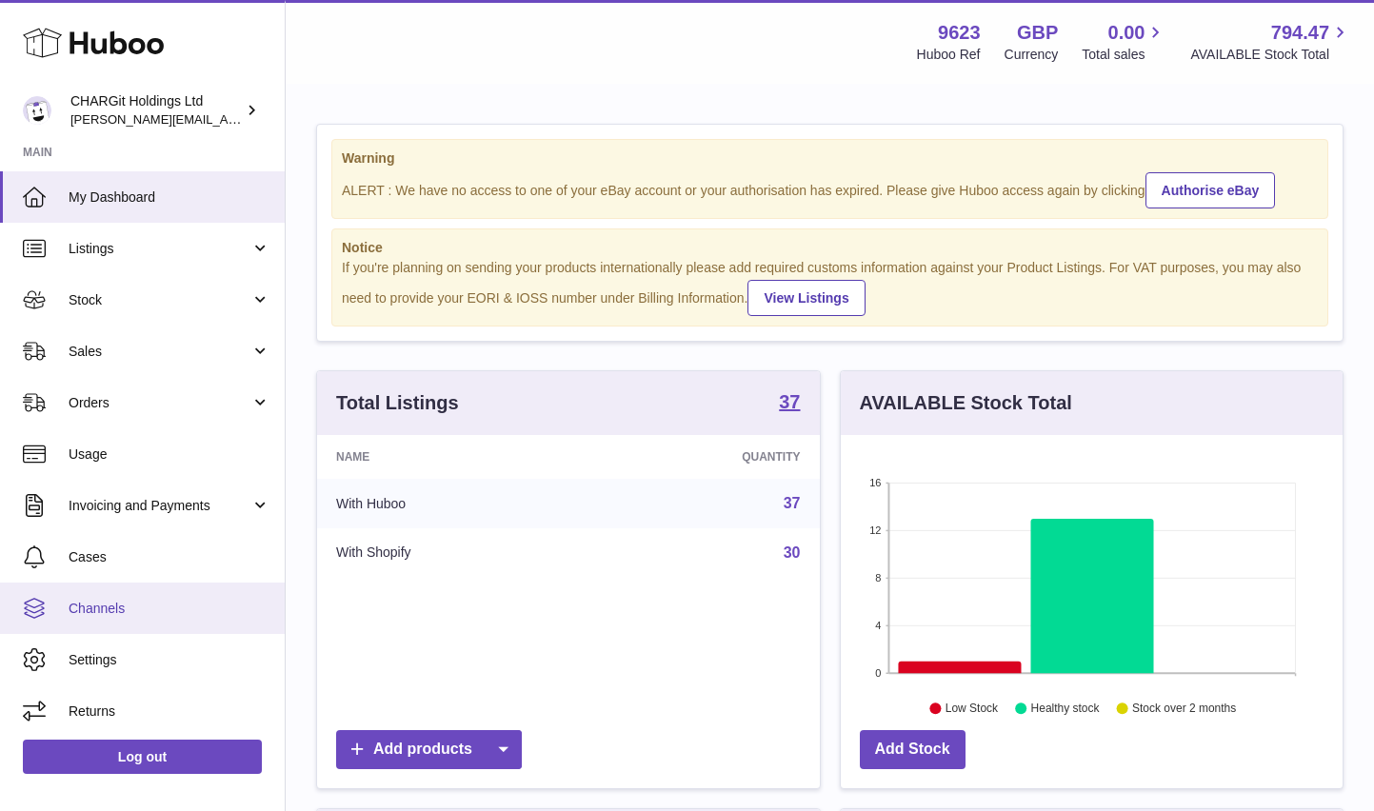 The width and height of the screenshot is (1374, 811). Describe the element at coordinates (159, 506) in the screenshot. I see `span: Invoicing and Payments` at that location.